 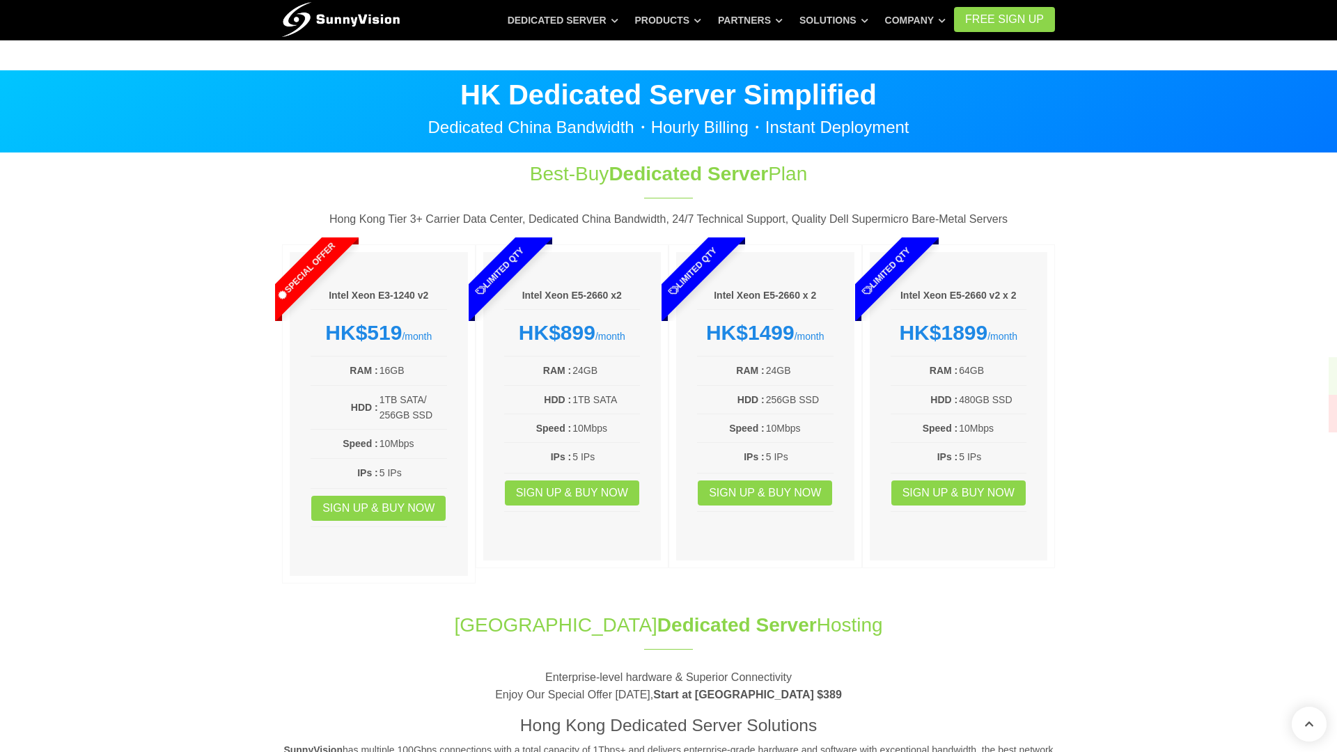 What do you see at coordinates (668, 219) in the screenshot?
I see `p: Hong Kong Tier 3+ Carrier Data Center, Dedicated China Bandwidth, 24/7 Technical Support, Quality...` at bounding box center [668, 219].